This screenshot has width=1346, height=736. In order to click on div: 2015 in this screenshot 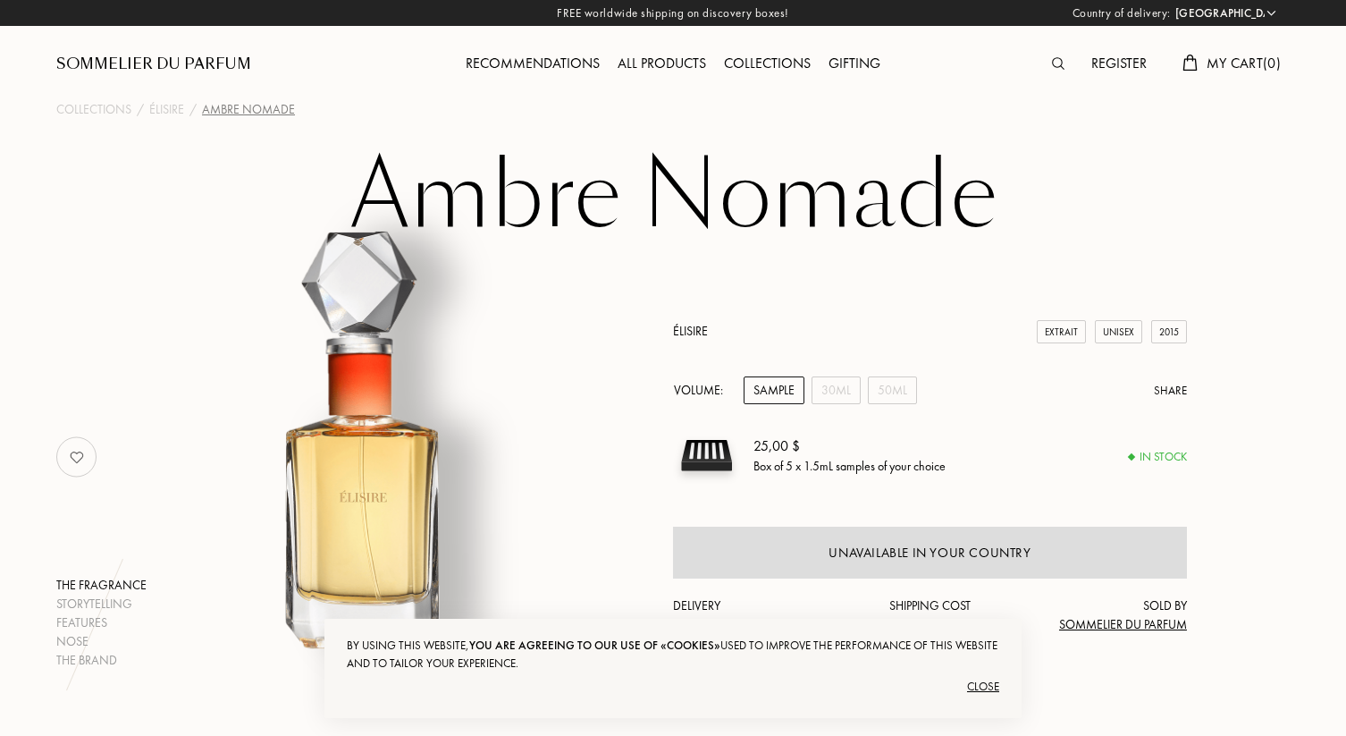, I will do `click(1169, 332)`.